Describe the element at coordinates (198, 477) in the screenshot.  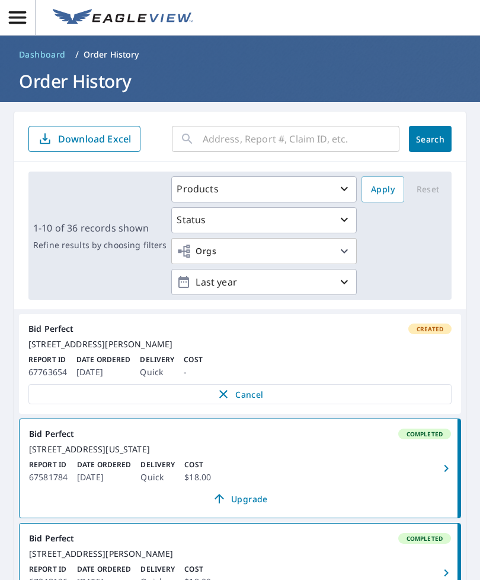
I see `p: $18.00` at that location.